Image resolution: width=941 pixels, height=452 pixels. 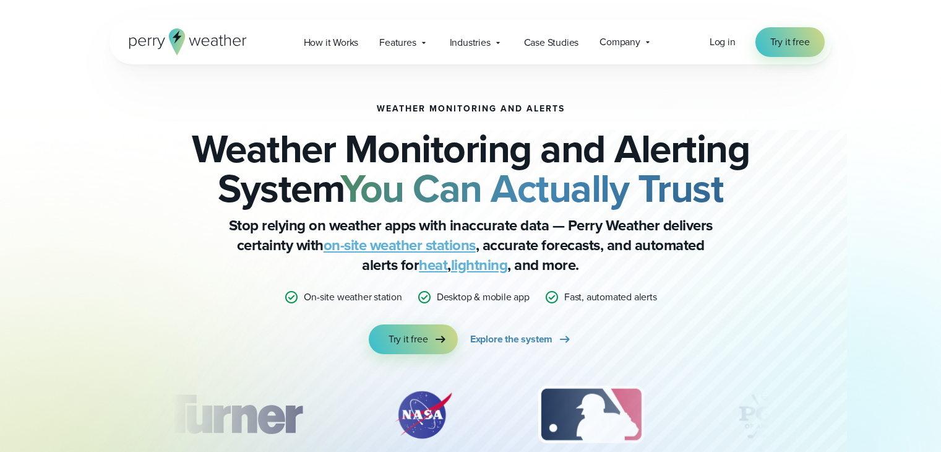 I want to click on p: Fast, automated alerts, so click(x=611, y=297).